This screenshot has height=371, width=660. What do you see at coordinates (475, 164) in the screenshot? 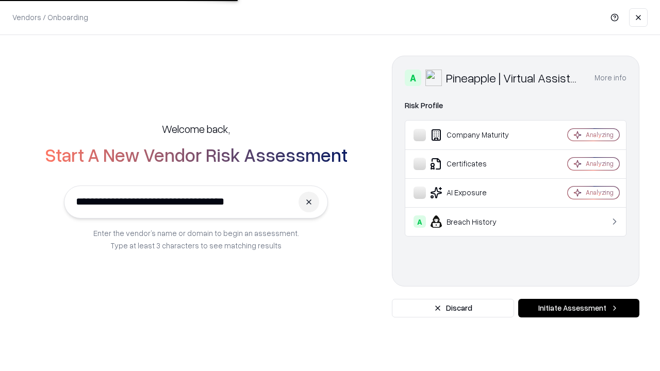
I see `div: Certificates` at bounding box center [475, 164].